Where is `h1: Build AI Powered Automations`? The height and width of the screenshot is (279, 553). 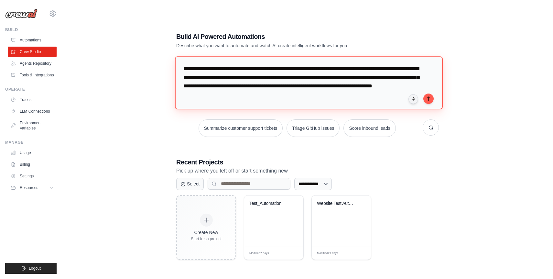
h1: Build AI Powered Automations is located at coordinates (285, 37).